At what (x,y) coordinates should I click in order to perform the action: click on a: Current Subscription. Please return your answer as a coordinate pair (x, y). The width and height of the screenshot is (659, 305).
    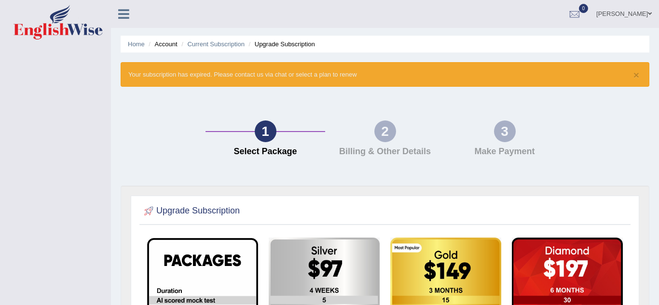
    Looking at the image, I should click on (216, 44).